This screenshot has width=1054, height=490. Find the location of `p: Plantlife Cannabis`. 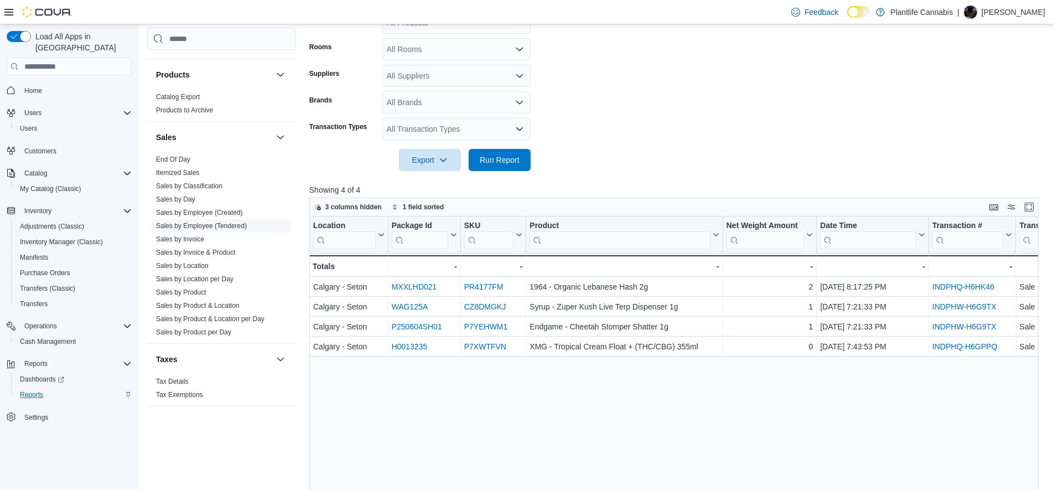

p: Plantlife Cannabis is located at coordinates (921, 12).